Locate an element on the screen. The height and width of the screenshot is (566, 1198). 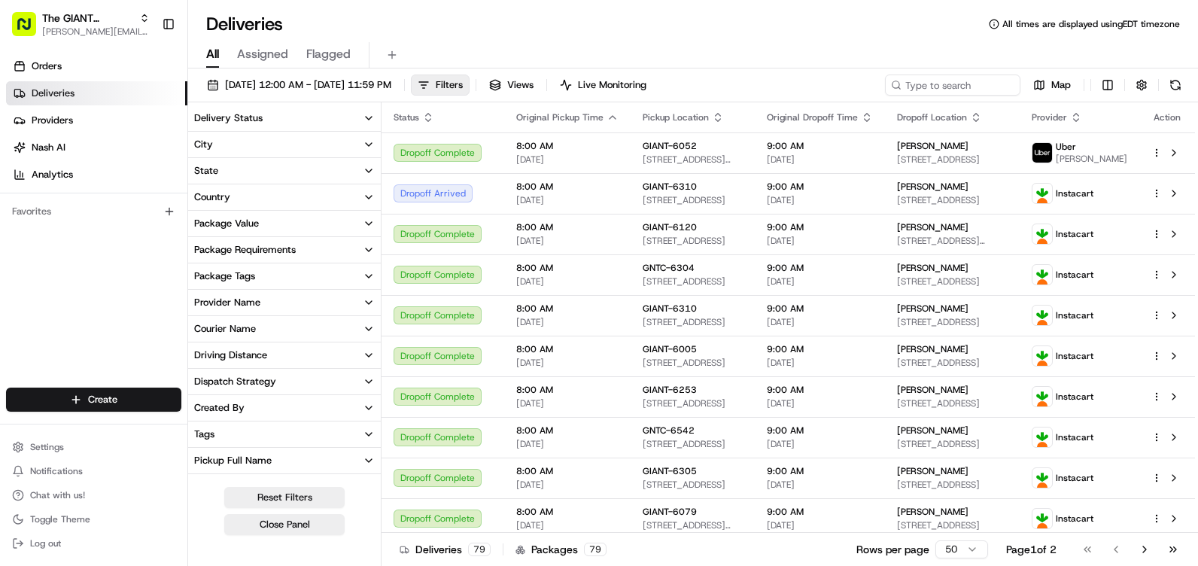
div: We're available if you need us! is located at coordinates (120, 165).